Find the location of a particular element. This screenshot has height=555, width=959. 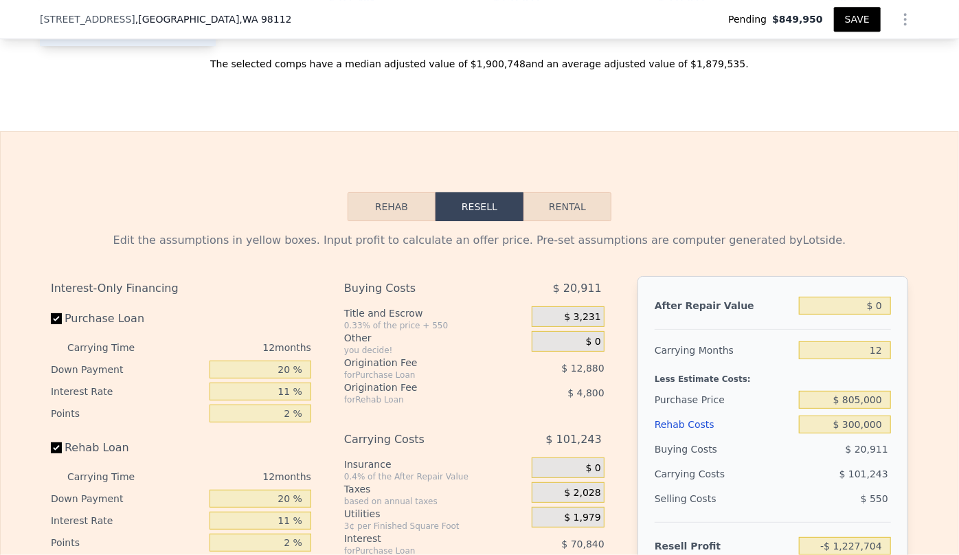

span: , WA 98112 is located at coordinates (265, 19).